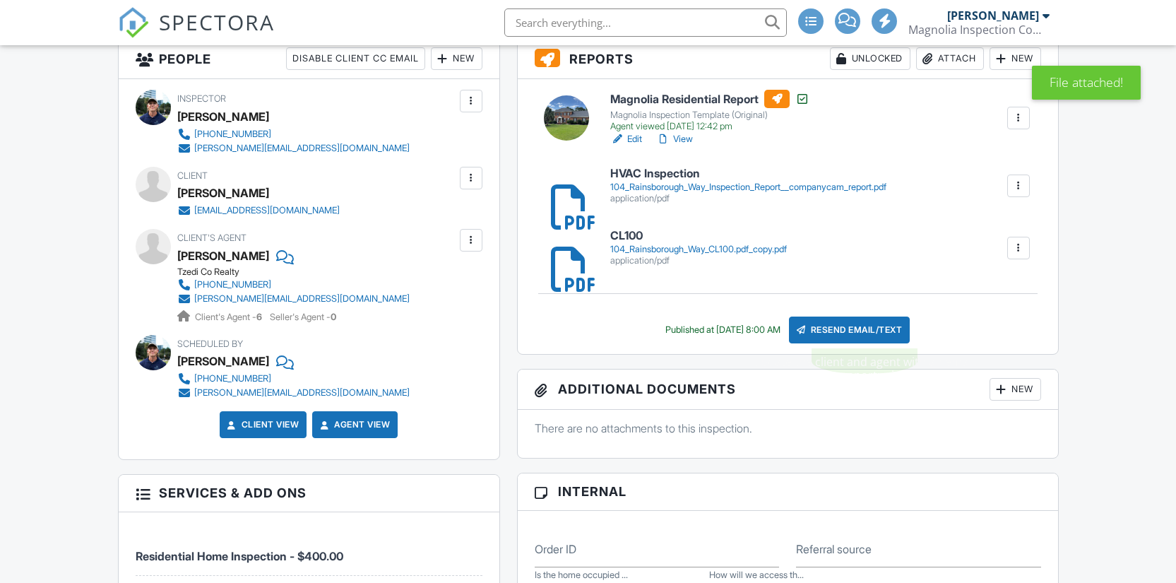 The height and width of the screenshot is (583, 1176). Describe the element at coordinates (748, 187) in the screenshot. I see `div: 104_Rainsborough_Way_Inspection_Report__companycam_report.pdf` at that location.